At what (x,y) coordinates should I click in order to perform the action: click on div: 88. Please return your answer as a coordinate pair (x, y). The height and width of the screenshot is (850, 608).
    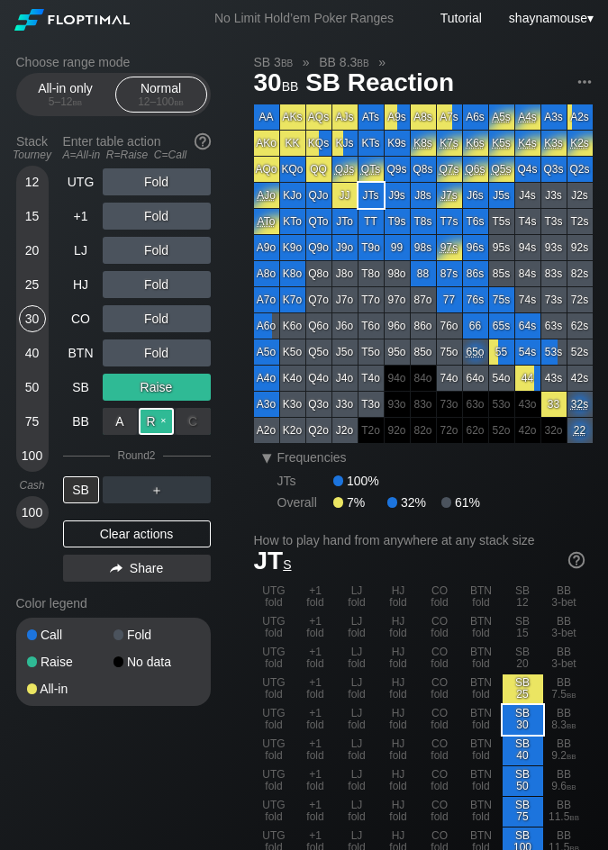
    Looking at the image, I should click on (423, 274).